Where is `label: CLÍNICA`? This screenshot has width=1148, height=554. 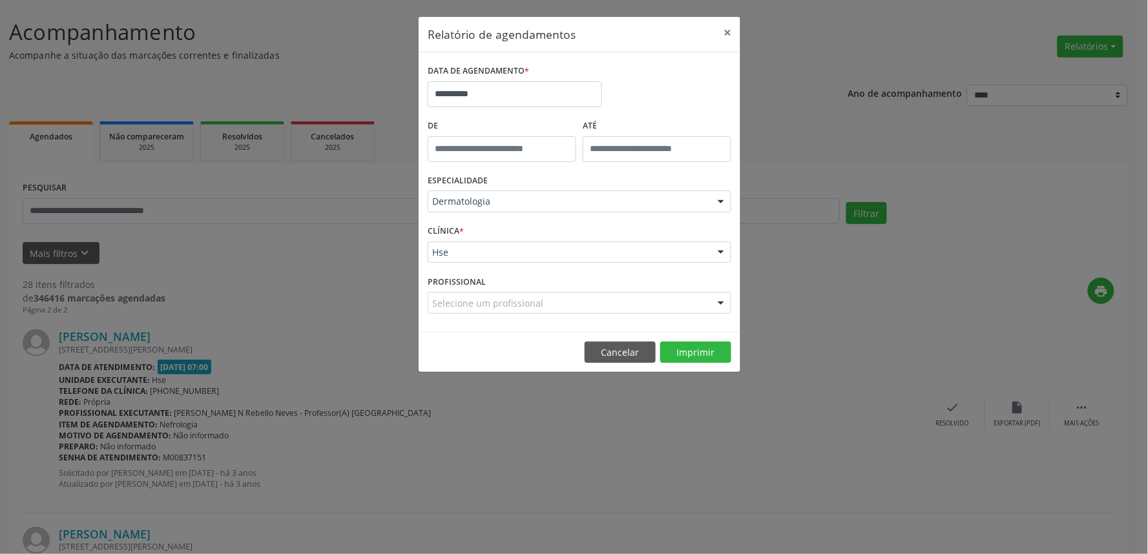
label: CLÍNICA is located at coordinates (446, 231).